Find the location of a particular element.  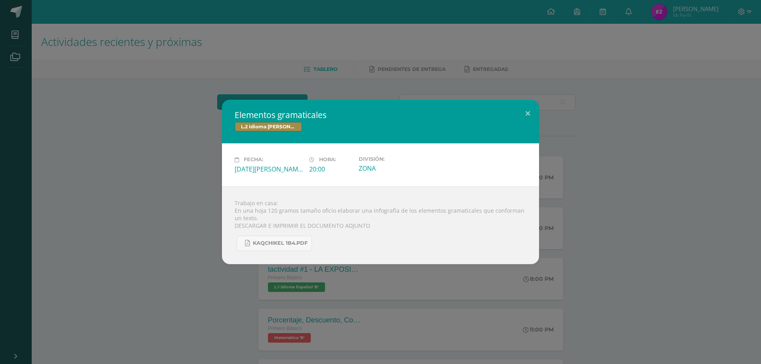

label: División: is located at coordinates (393, 159).